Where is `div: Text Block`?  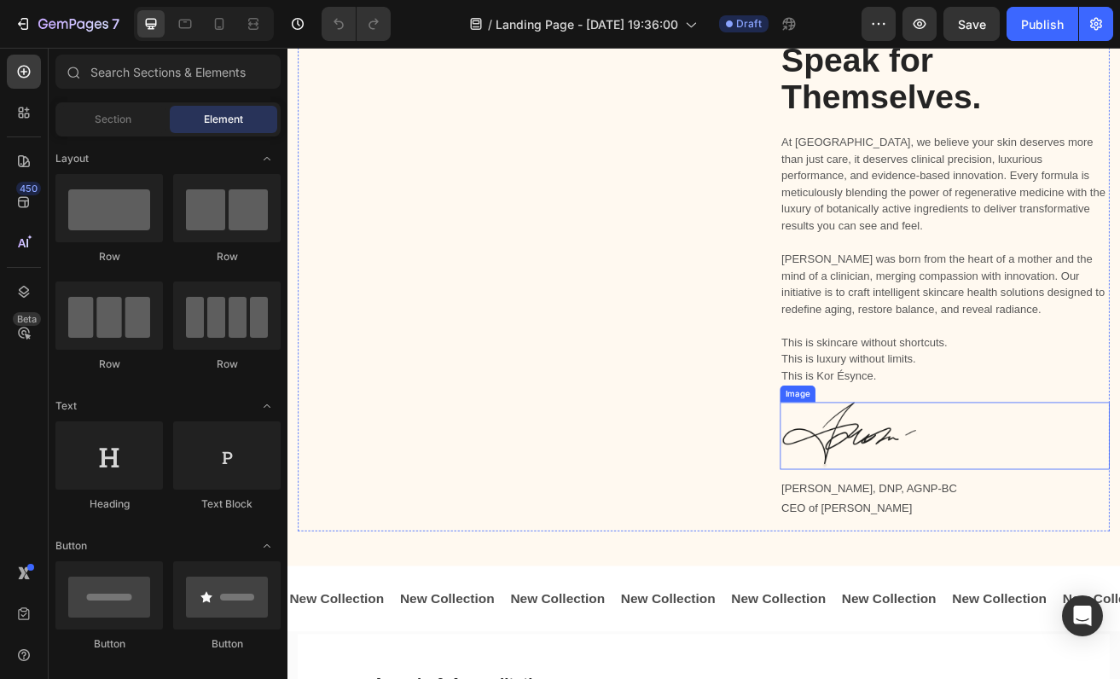
div: Text Block is located at coordinates (227, 504).